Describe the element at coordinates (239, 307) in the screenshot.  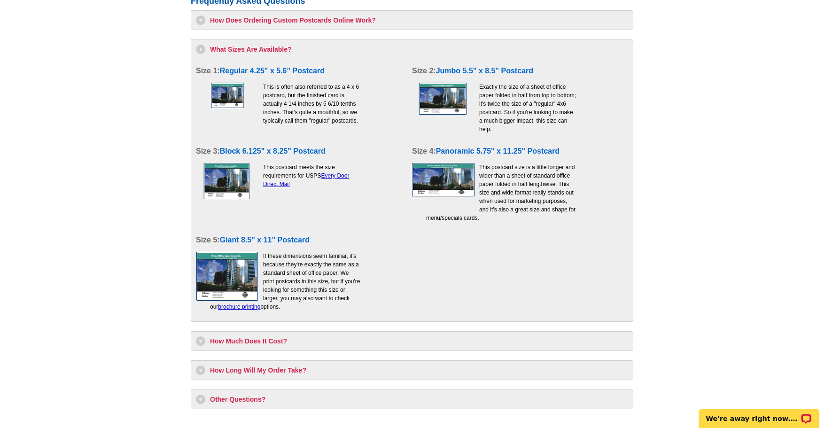
I see `a: brochure printing` at that location.